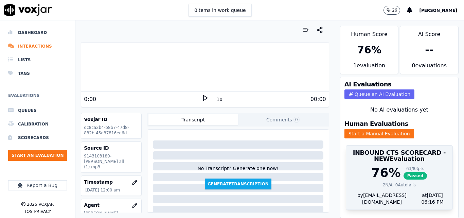 This screenshot has height=218, width=464. I want to click on li: Scorecards, so click(37, 138).